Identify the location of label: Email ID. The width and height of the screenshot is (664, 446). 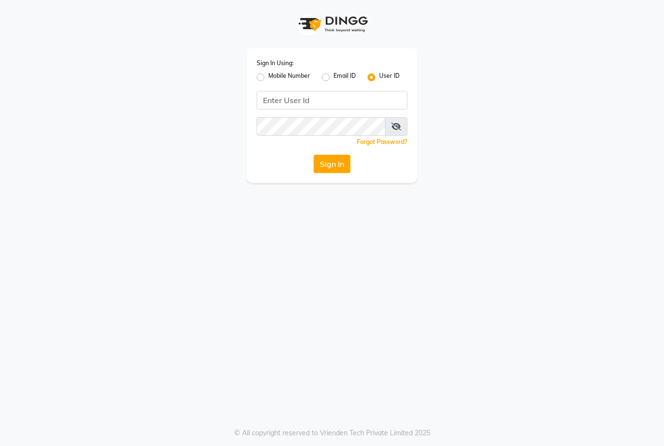
(345, 77).